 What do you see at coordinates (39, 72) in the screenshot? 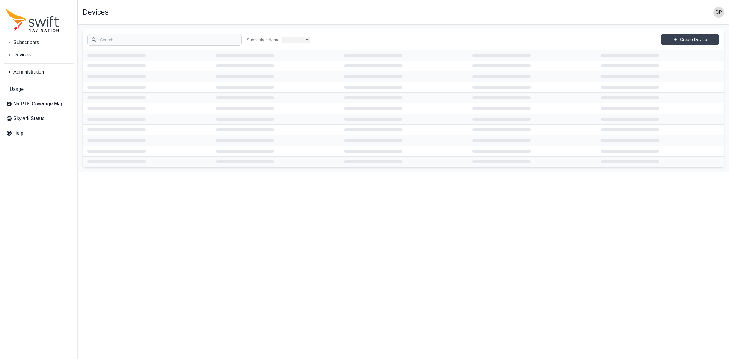
I see `button: Administration` at bounding box center [39, 72].